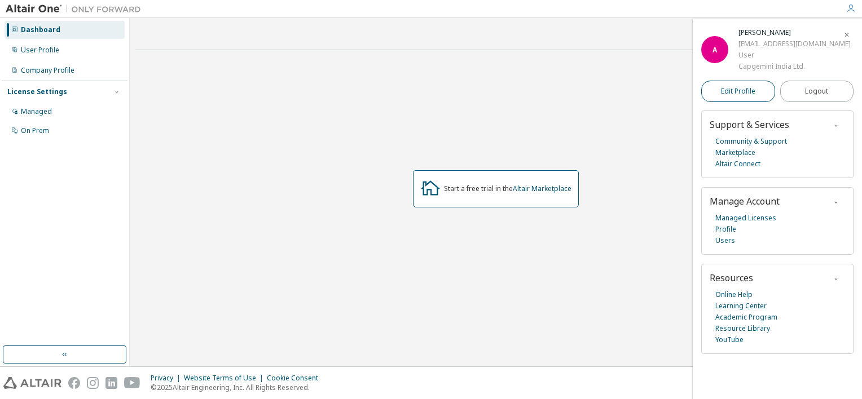  What do you see at coordinates (47, 71) in the screenshot?
I see `div: Company Profile` at bounding box center [47, 71].